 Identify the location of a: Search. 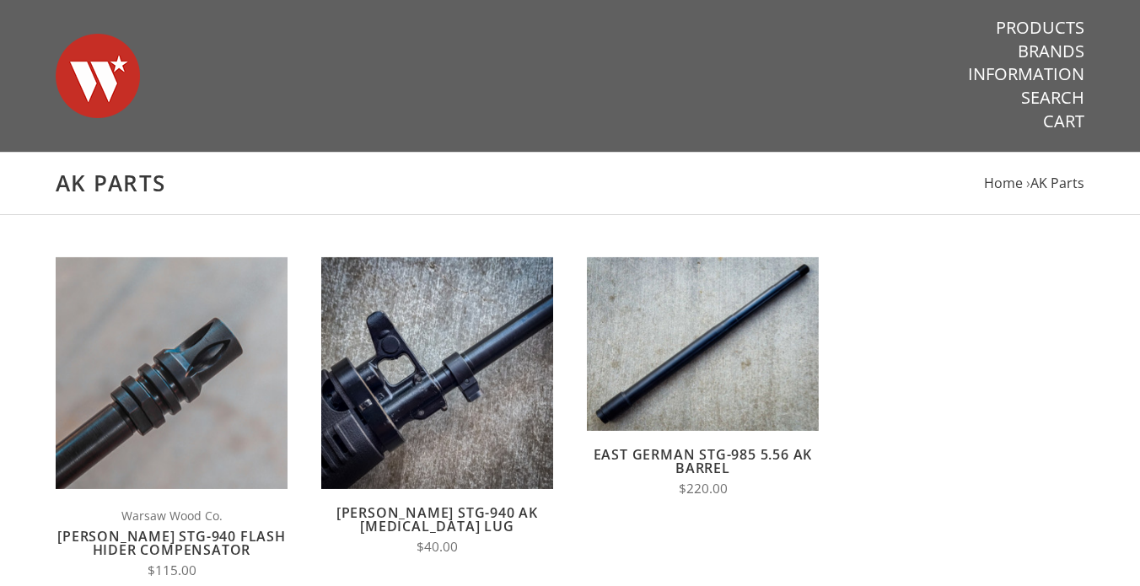
(1052, 98).